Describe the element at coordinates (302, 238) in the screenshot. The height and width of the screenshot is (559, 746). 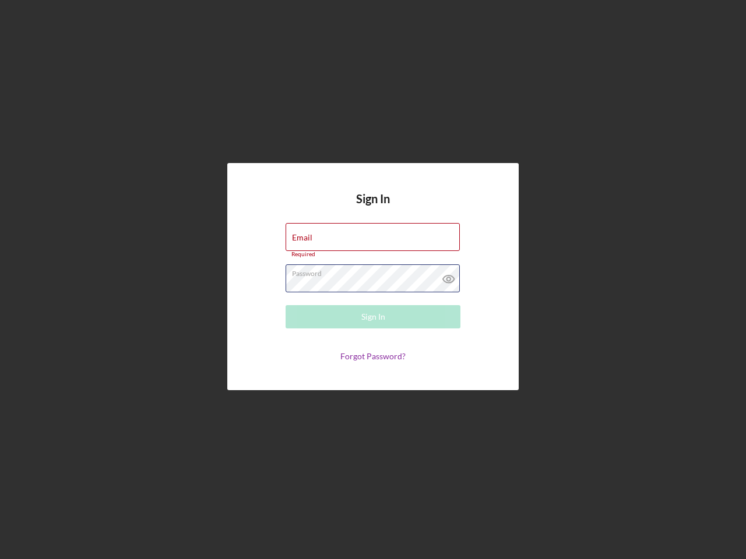
I see `label: Email` at that location.